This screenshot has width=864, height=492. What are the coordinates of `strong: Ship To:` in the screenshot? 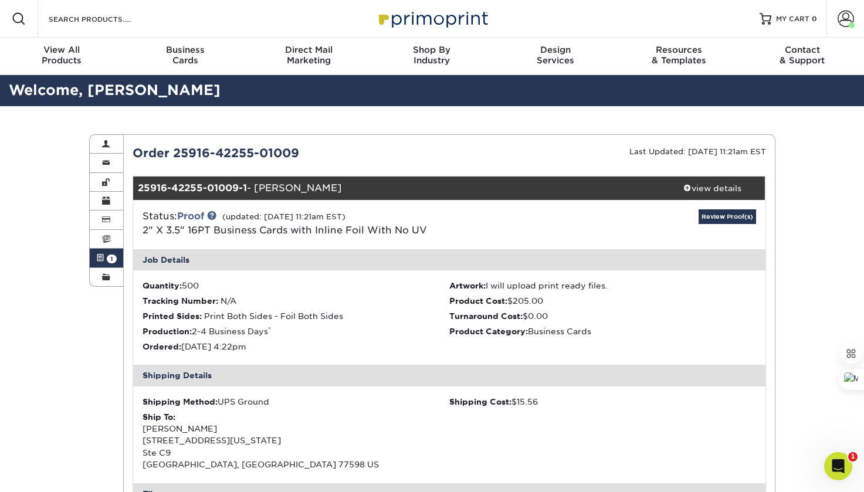 It's located at (159, 417).